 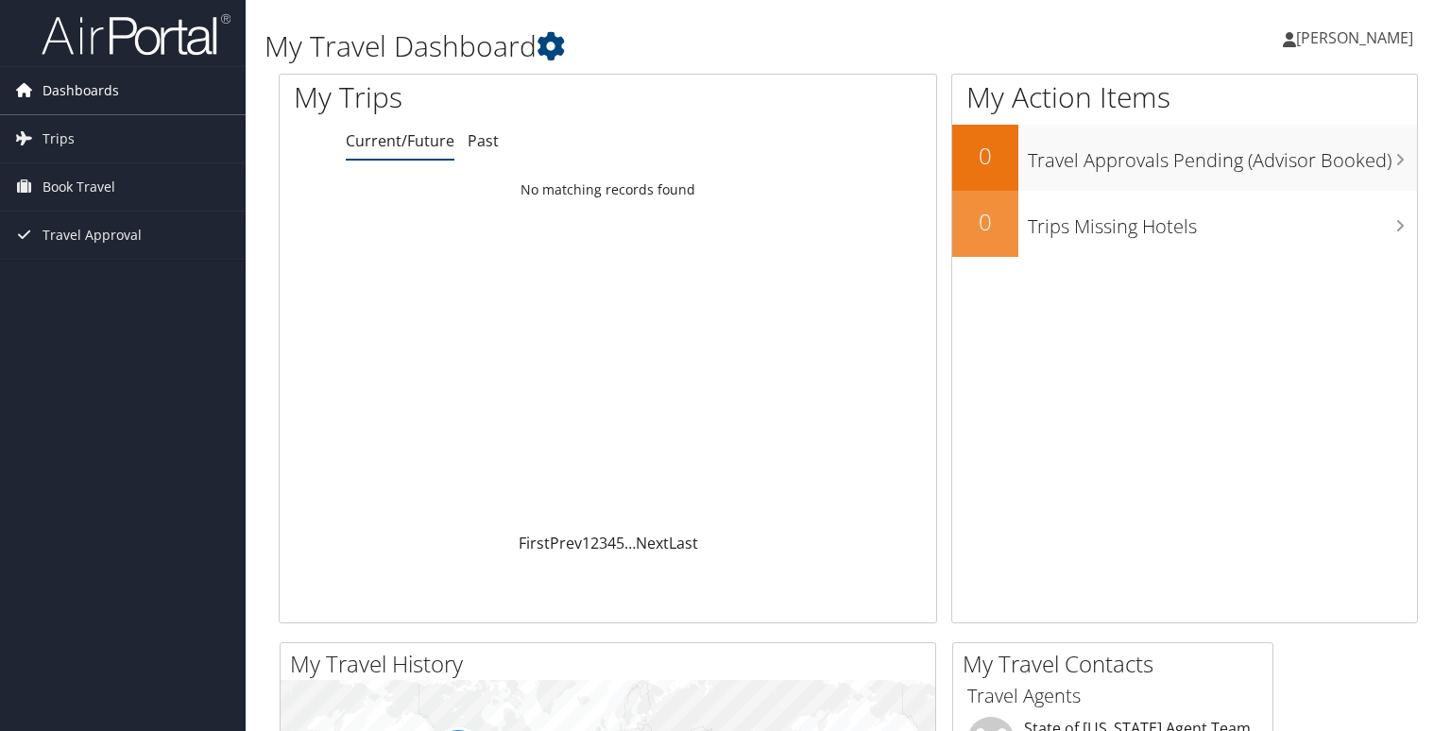 I want to click on span: Dashboards, so click(x=80, y=91).